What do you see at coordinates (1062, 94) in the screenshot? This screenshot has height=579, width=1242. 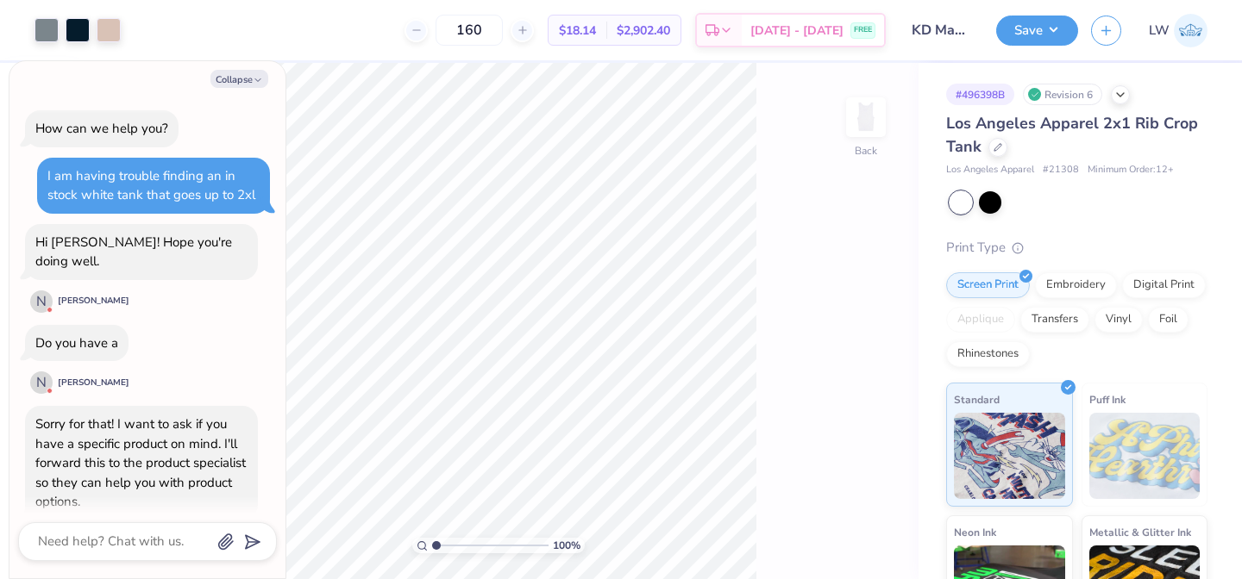 I see `div: Revision 6` at bounding box center [1062, 94].